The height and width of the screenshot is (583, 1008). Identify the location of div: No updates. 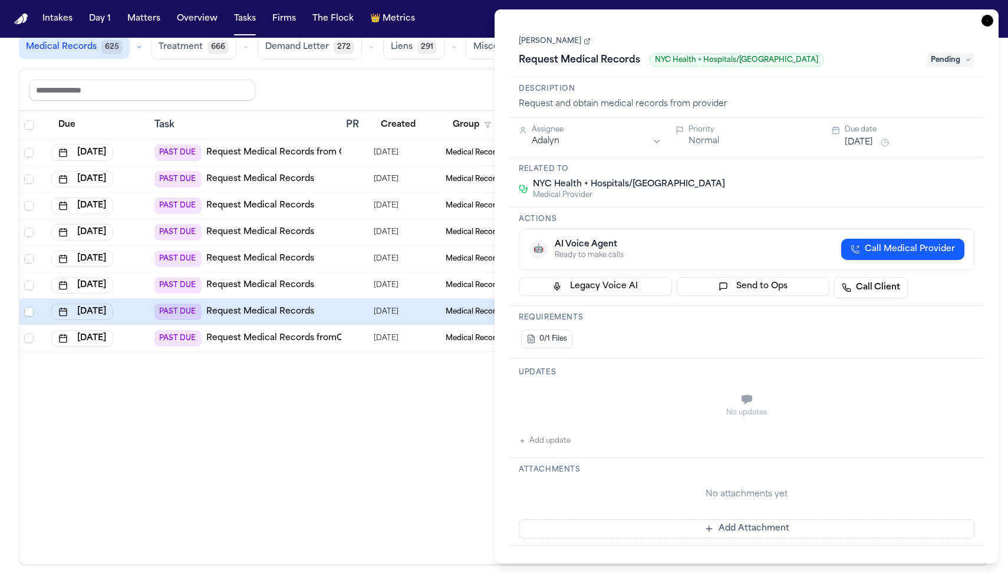
(746, 413).